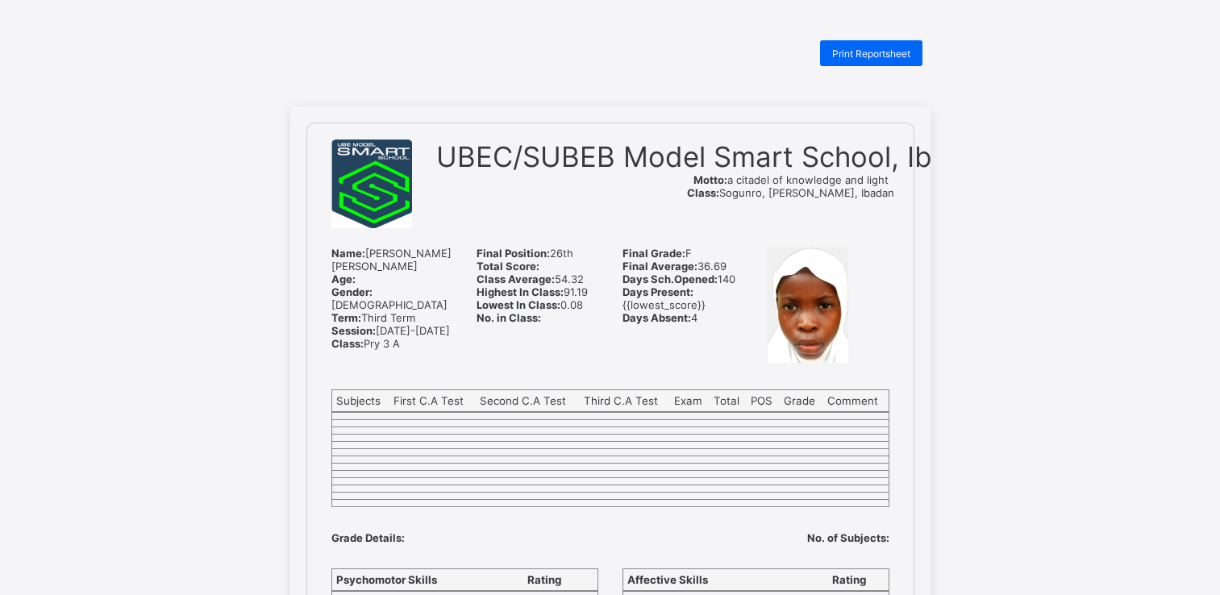 The height and width of the screenshot is (595, 1220). I want to click on th: Exam, so click(690, 401).